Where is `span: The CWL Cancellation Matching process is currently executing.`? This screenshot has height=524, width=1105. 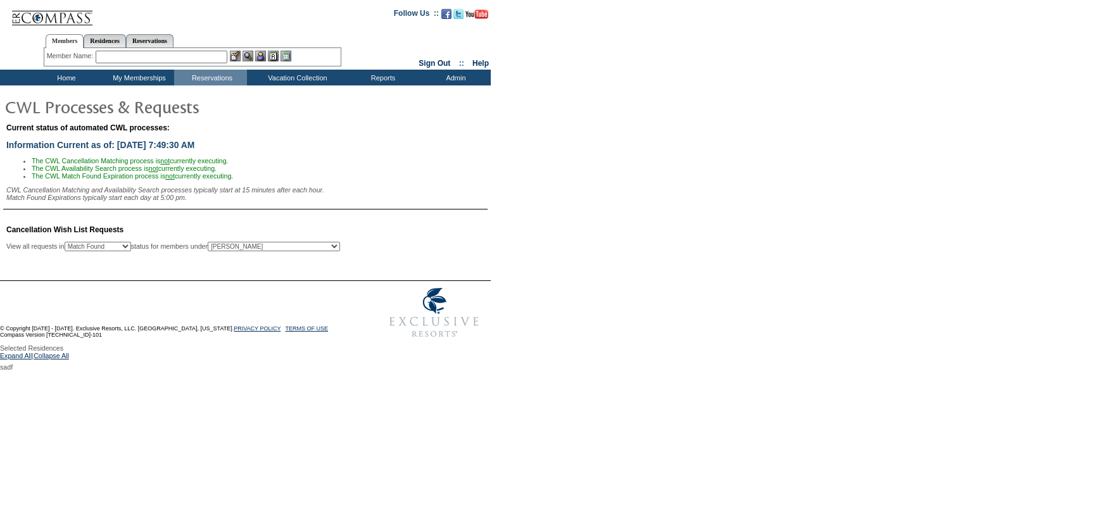
span: The CWL Cancellation Matching process is currently executing. is located at coordinates (130, 161).